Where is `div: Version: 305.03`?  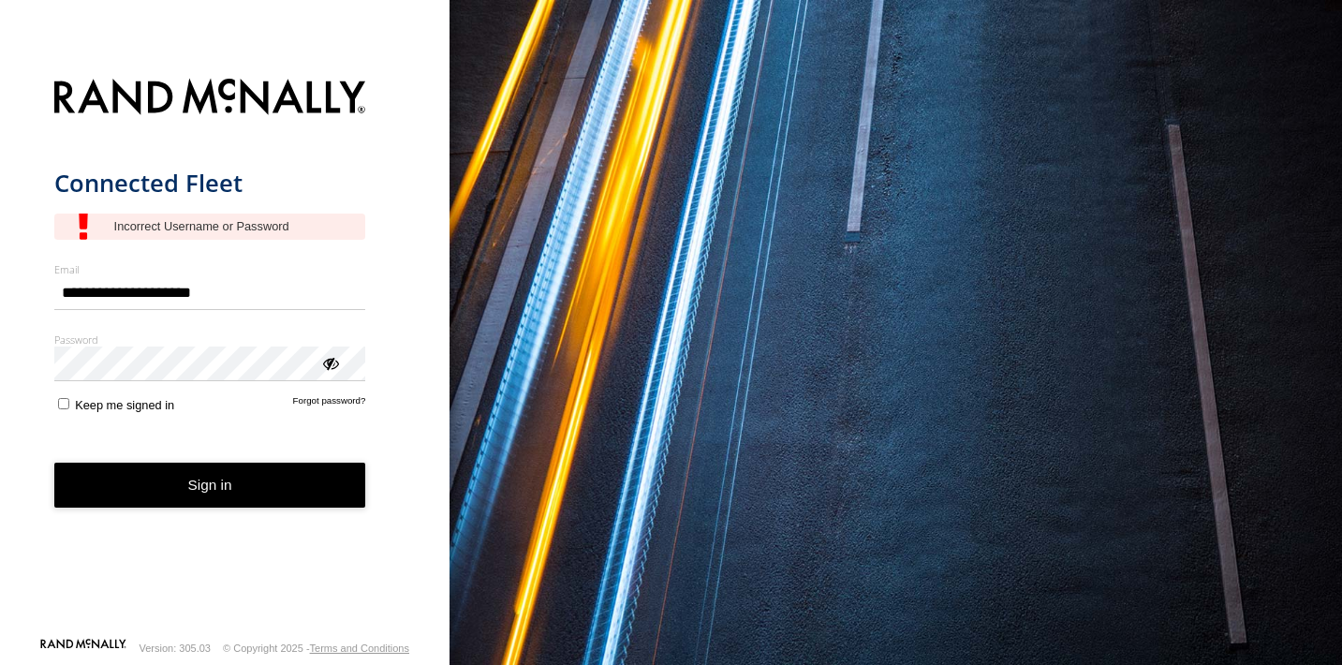 div: Version: 305.03 is located at coordinates (175, 648).